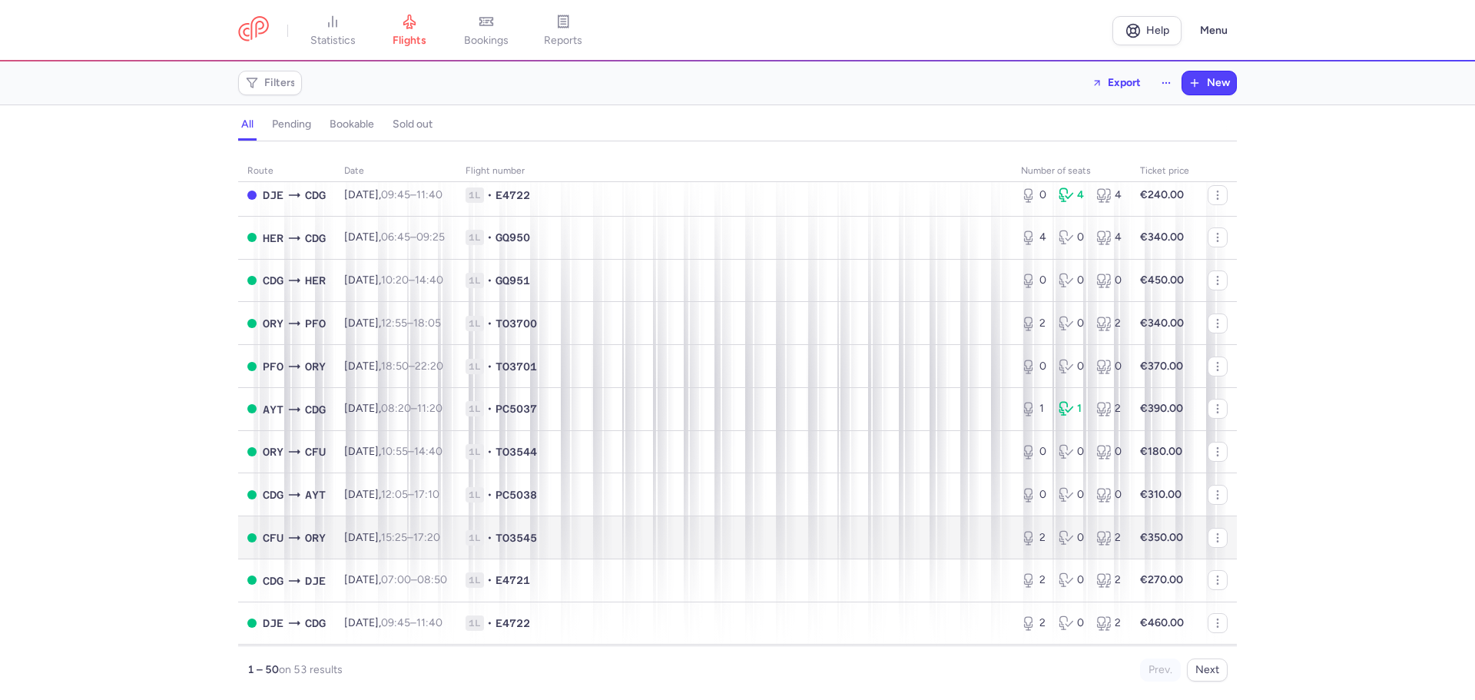  I want to click on strong: €340.00, so click(1162, 323).